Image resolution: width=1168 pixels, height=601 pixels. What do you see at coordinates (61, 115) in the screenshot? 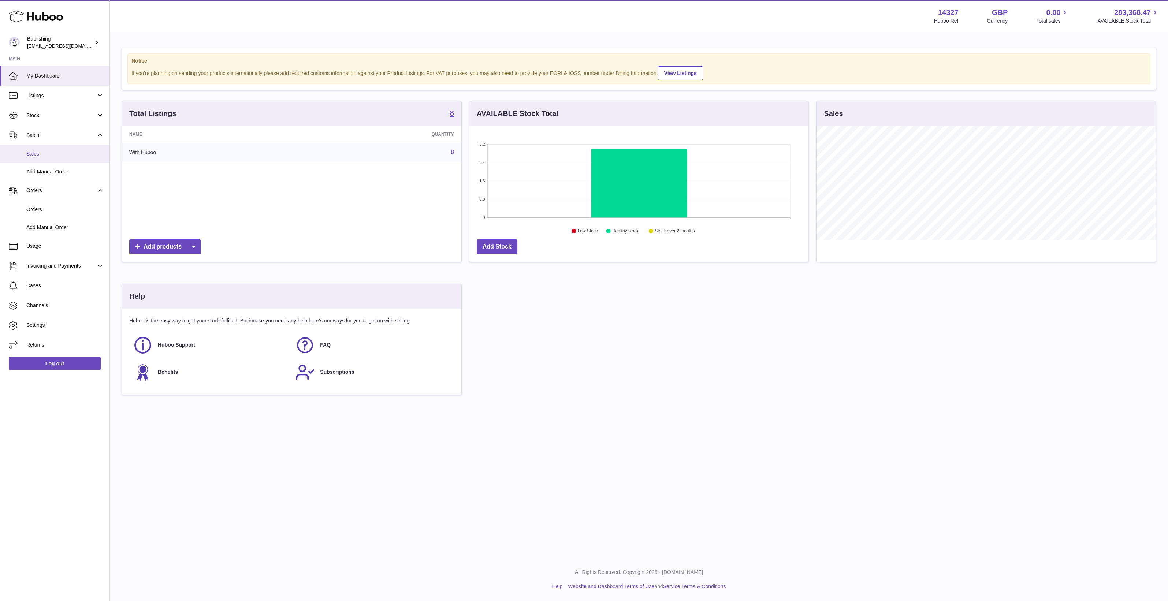
I see `span: Stock` at bounding box center [61, 115].